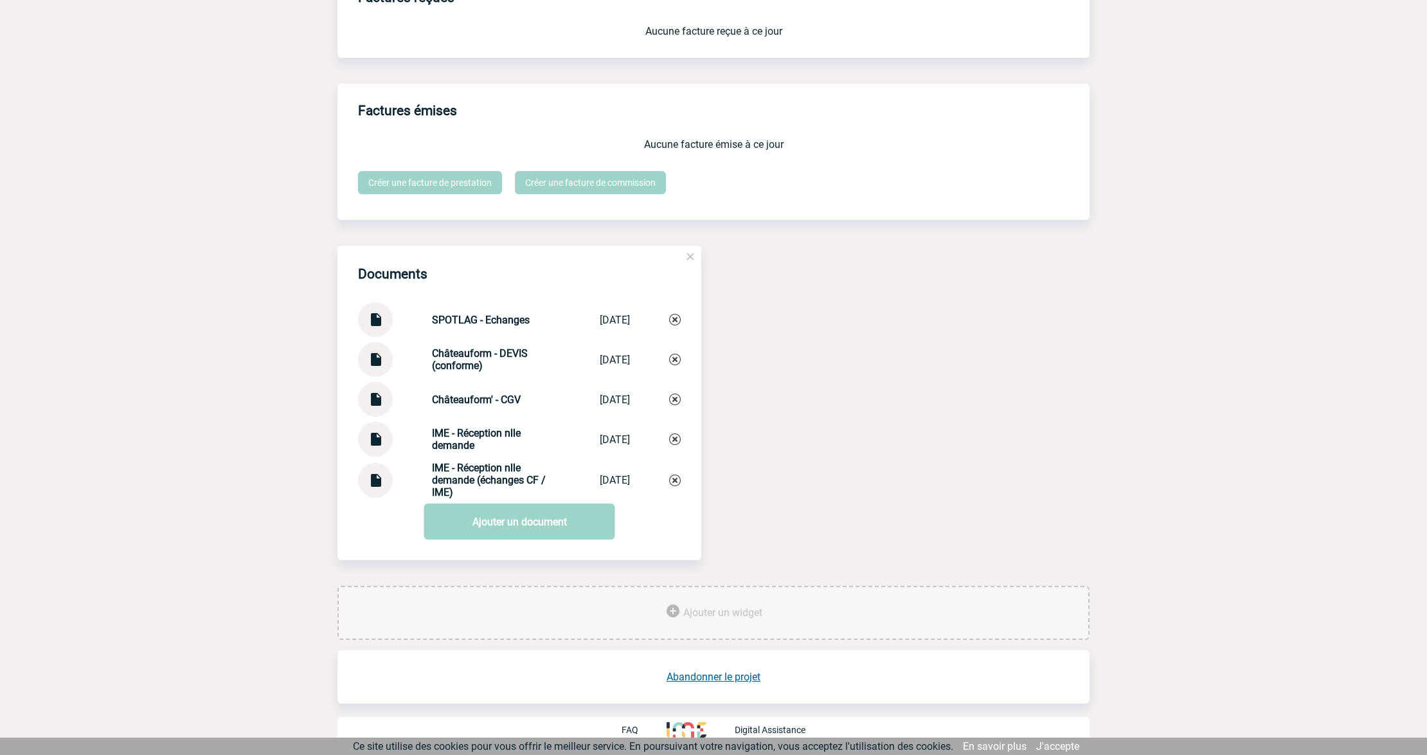  What do you see at coordinates (393, 274) in the screenshot?
I see `h4: Documents` at bounding box center [393, 274].